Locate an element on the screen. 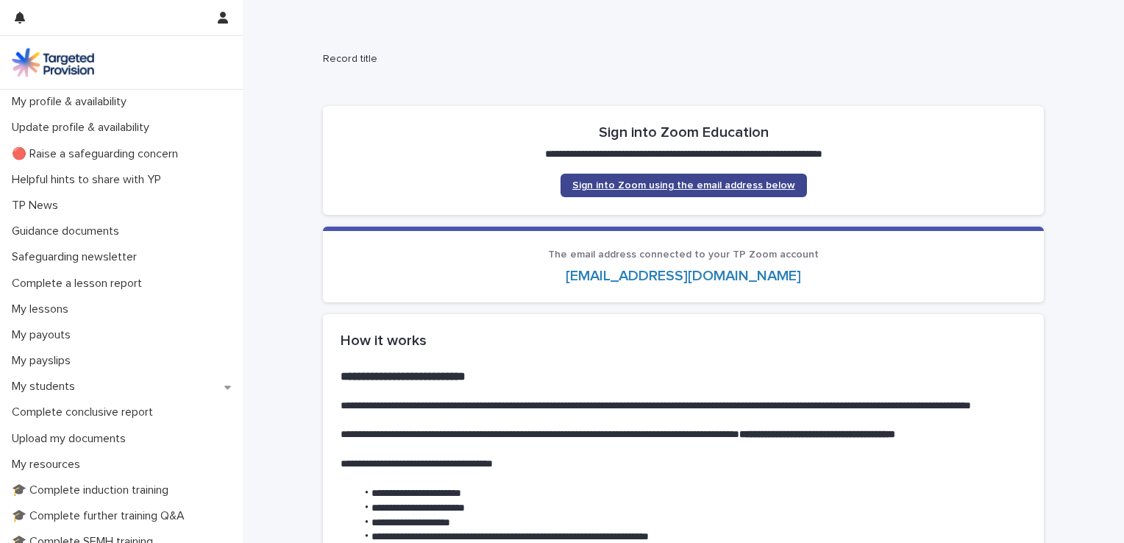 Image resolution: width=1124 pixels, height=543 pixels. p: My lessons is located at coordinates (43, 309).